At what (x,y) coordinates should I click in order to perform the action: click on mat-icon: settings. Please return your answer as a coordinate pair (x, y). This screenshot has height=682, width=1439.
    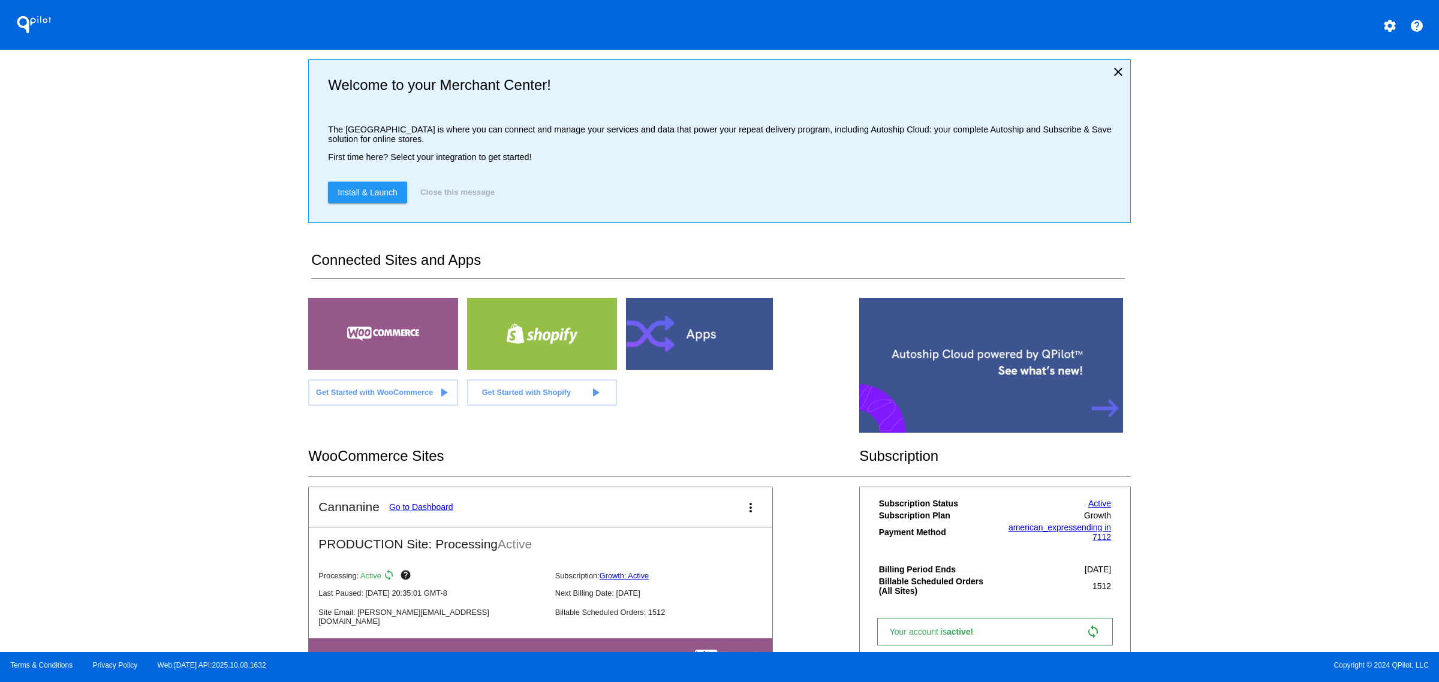
    Looking at the image, I should click on (1390, 26).